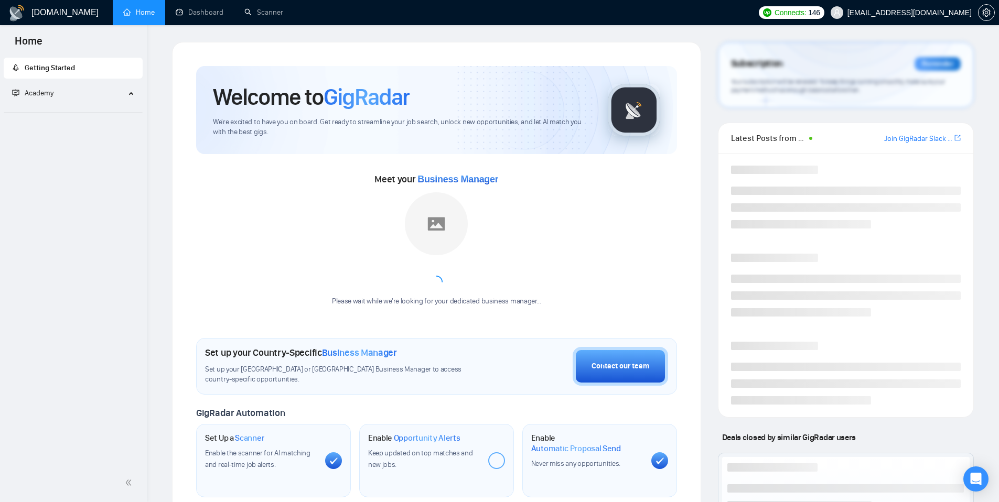 Image resolution: width=999 pixels, height=502 pixels. Describe the element at coordinates (50, 68) in the screenshot. I see `span: Getting Started` at that location.